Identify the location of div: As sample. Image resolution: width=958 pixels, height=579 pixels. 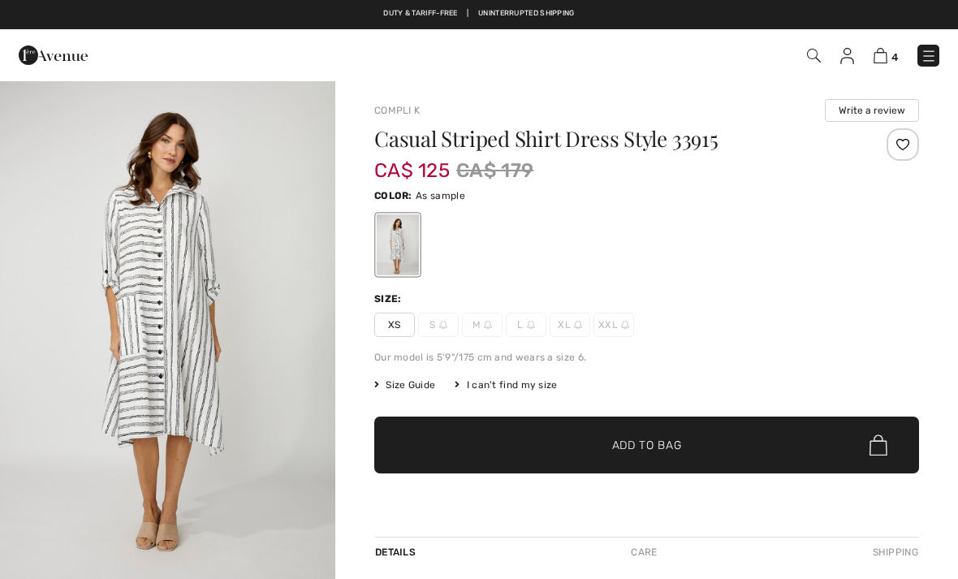
(398, 244).